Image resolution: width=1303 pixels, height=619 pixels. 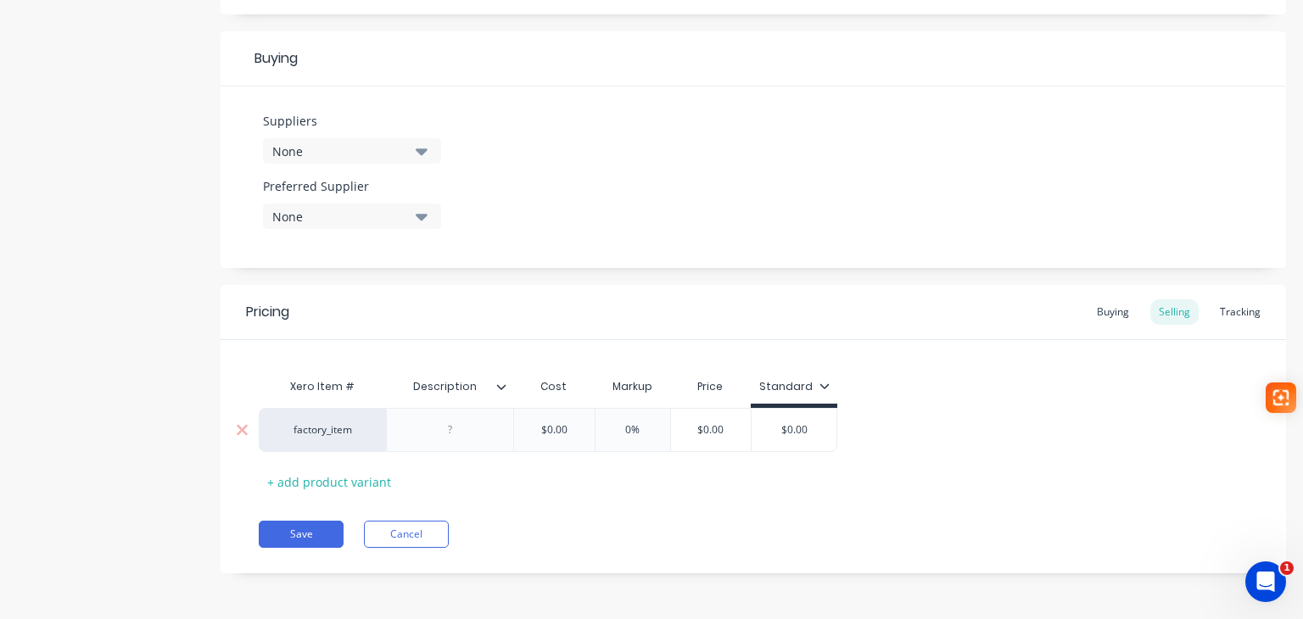 I want to click on div: Cost, so click(x=554, y=387).